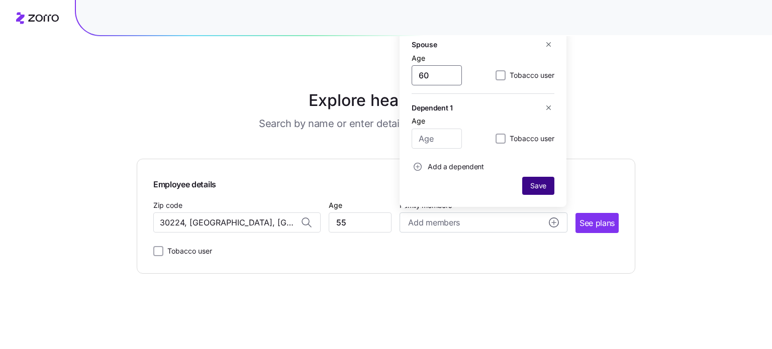 The width and height of the screenshot is (772, 349). Describe the element at coordinates (483, 223) in the screenshot. I see `button: Add membersadd icon` at that location.